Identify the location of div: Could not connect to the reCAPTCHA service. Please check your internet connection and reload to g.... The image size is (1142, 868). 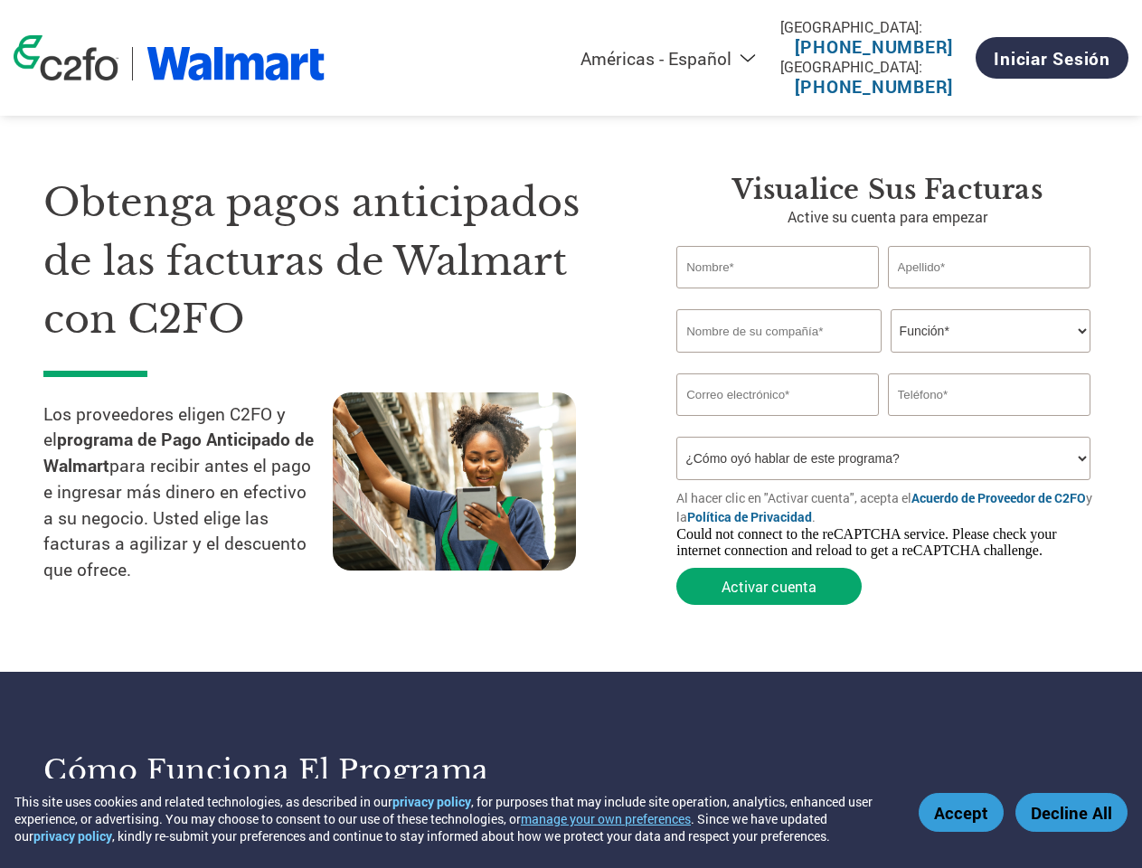
(887, 543).